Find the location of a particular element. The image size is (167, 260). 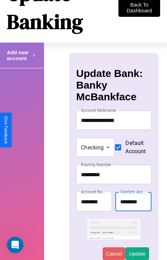

h3: Update Bank: Banky McBankface is located at coordinates (114, 85).